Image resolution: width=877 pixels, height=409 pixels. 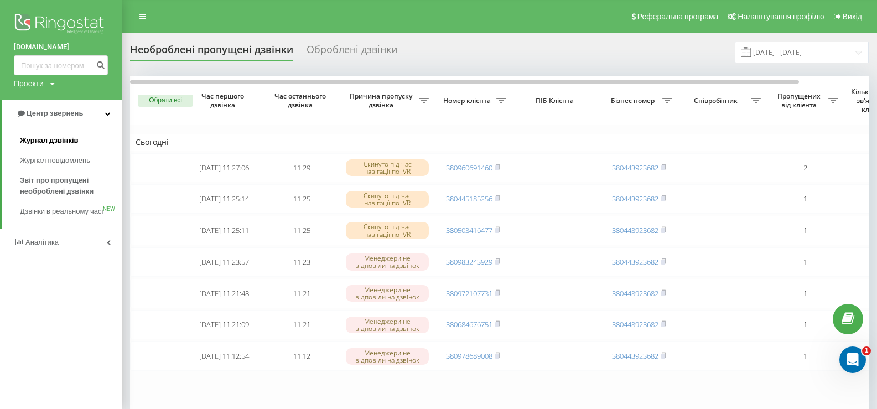 I want to click on span: Співробітник, so click(x=717, y=101).